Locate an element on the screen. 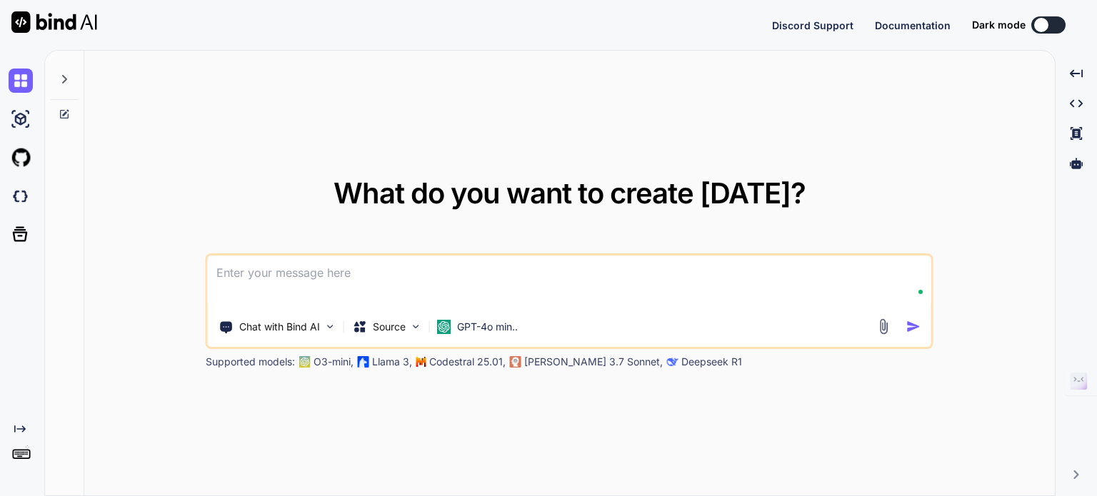 The image size is (1097, 496). p: Llama 3, is located at coordinates (392, 362).